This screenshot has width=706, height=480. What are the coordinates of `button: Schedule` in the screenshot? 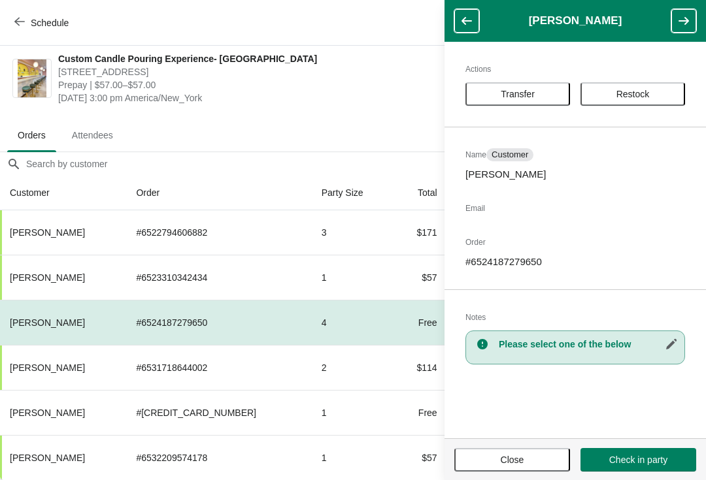 It's located at (42, 23).